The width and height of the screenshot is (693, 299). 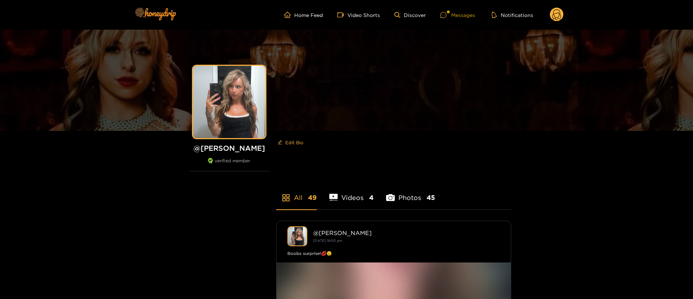 What do you see at coordinates (410, 193) in the screenshot?
I see `li: Photos` at bounding box center [410, 193].